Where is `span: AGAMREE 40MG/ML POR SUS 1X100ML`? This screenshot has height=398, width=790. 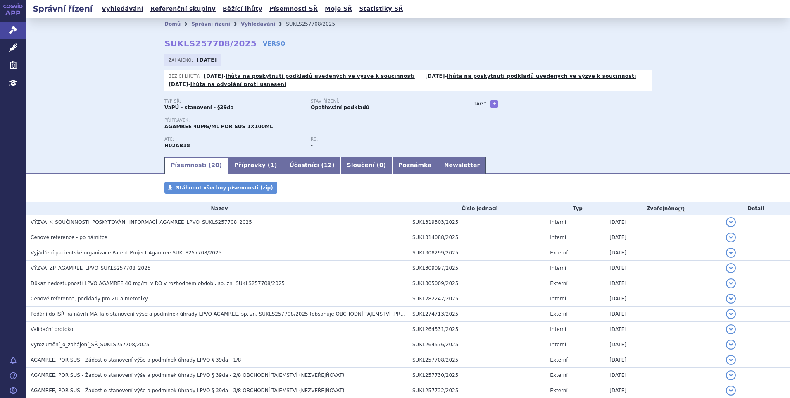 span: AGAMREE 40MG/ML POR SUS 1X100ML is located at coordinates (219, 127).